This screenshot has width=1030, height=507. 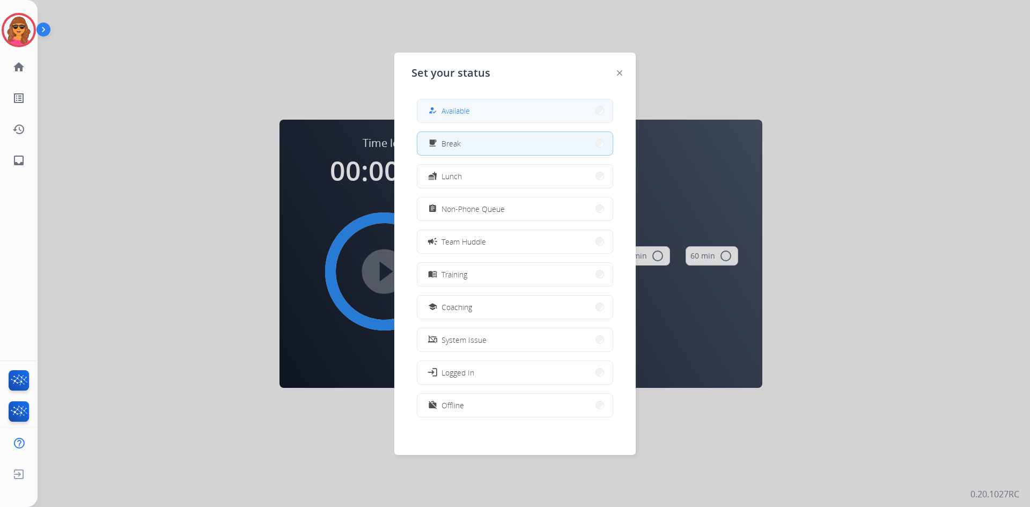 I want to click on mat-icon: list_alt, so click(x=19, y=98).